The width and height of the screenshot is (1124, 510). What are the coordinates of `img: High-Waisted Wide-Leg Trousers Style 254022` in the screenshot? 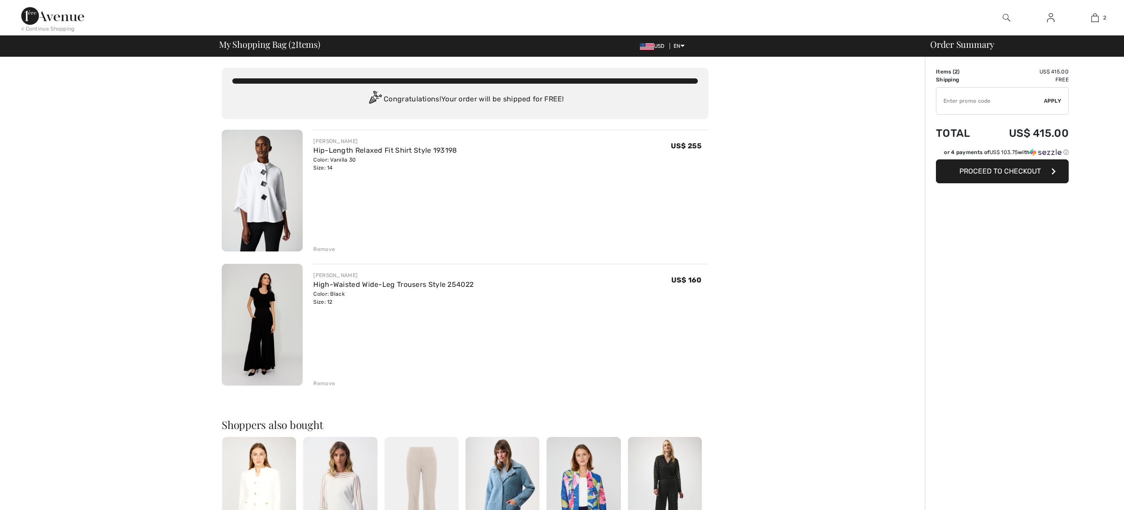 It's located at (262, 324).